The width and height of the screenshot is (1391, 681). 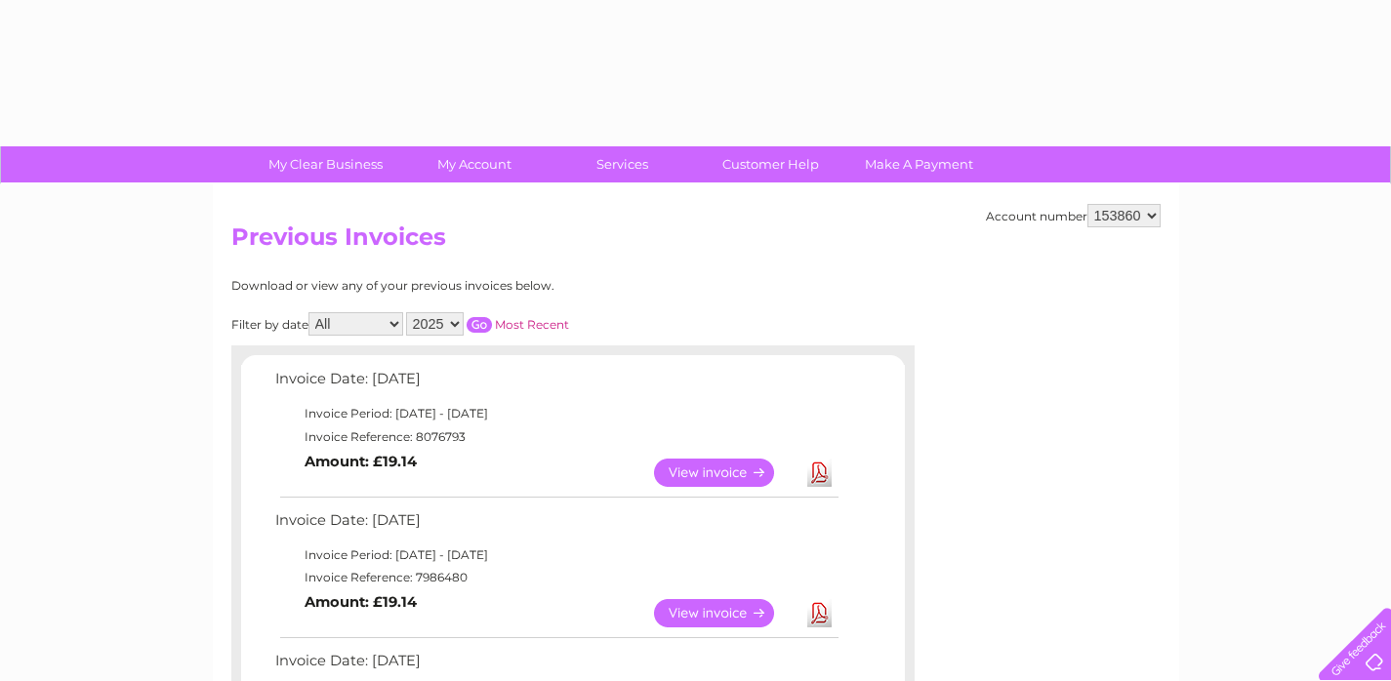 I want to click on a: Make A Payment, so click(x=919, y=164).